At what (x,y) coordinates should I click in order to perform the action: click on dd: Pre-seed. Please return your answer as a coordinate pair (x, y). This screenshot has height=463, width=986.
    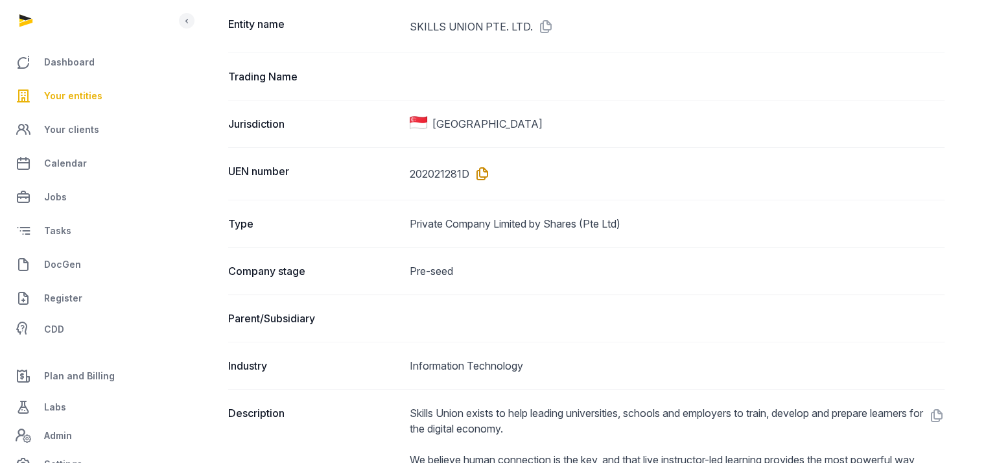
    Looking at the image, I should click on (677, 271).